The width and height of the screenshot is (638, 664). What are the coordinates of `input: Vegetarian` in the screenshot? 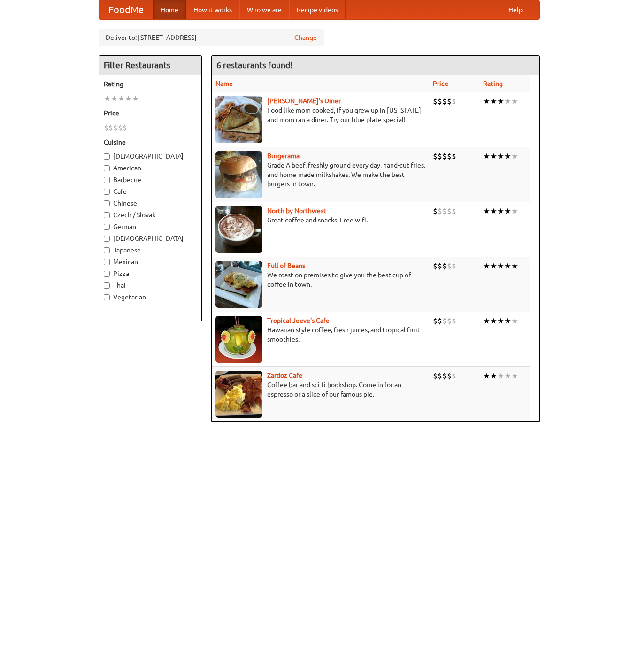 It's located at (107, 297).